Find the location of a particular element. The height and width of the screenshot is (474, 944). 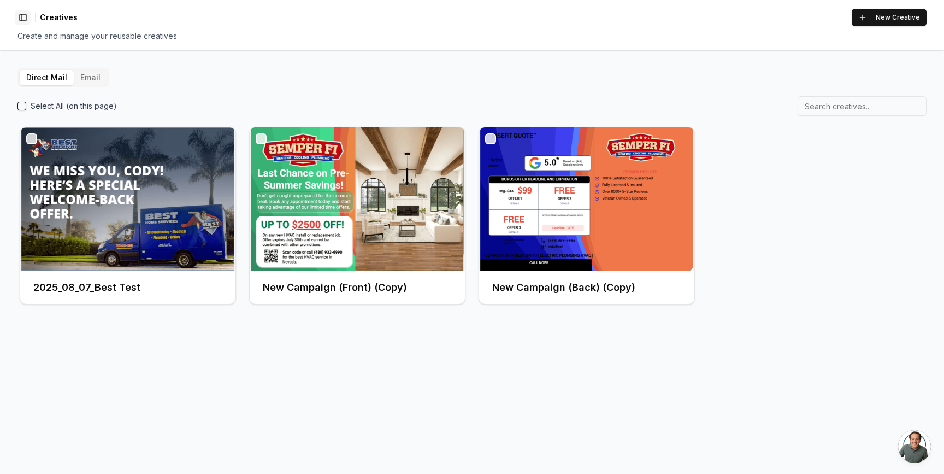

input: Search creatives... is located at coordinates (862, 106).